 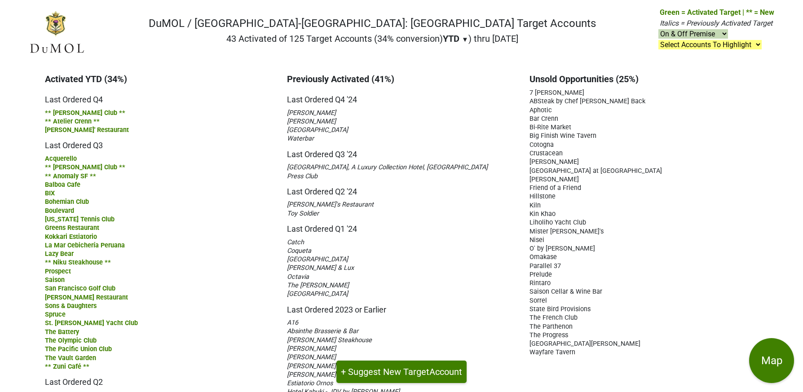 What do you see at coordinates (62, 332) in the screenshot?
I see `span: The Battery` at bounding box center [62, 332].